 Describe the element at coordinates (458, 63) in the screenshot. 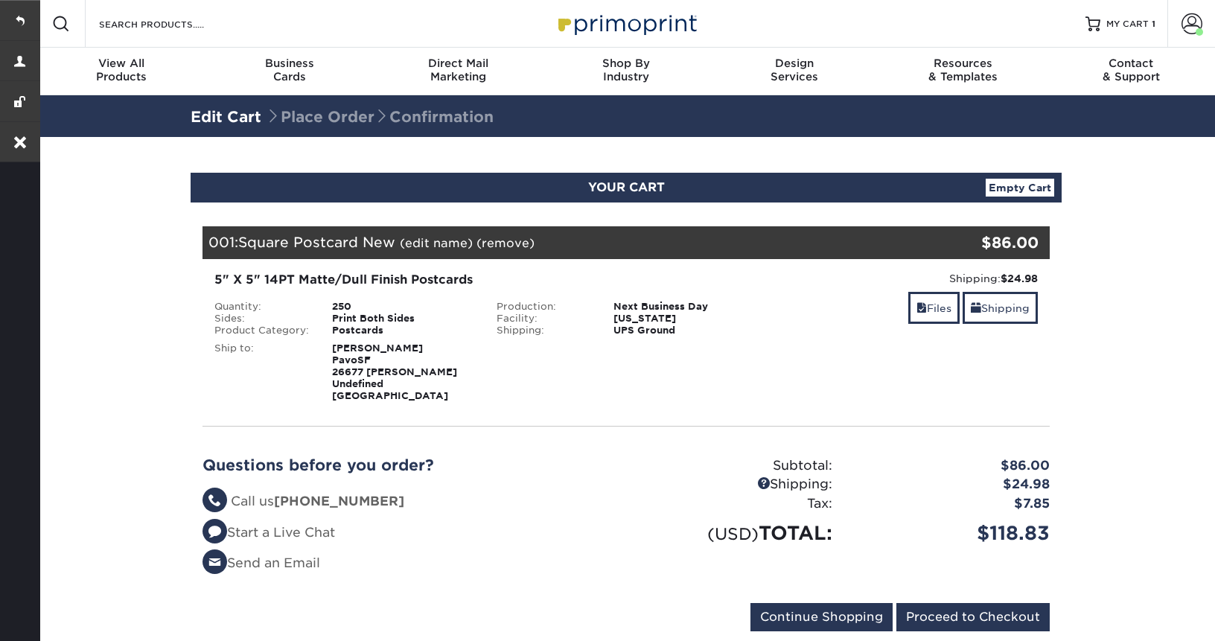

I see `span: Direct Mail` at that location.